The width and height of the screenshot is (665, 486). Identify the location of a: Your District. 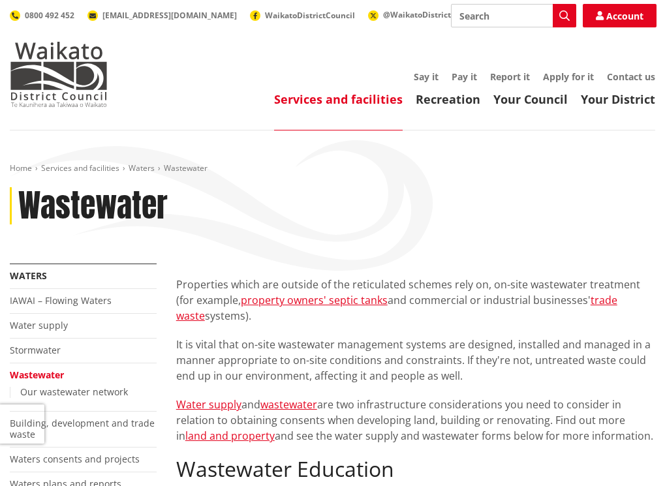
(618, 99).